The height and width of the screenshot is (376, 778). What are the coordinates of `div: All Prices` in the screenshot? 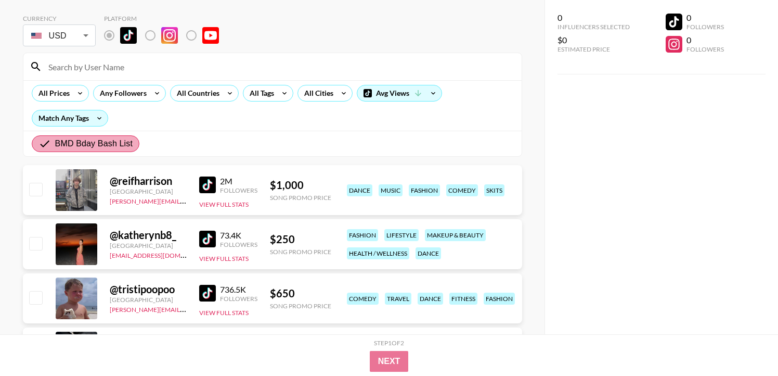 It's located at (52, 93).